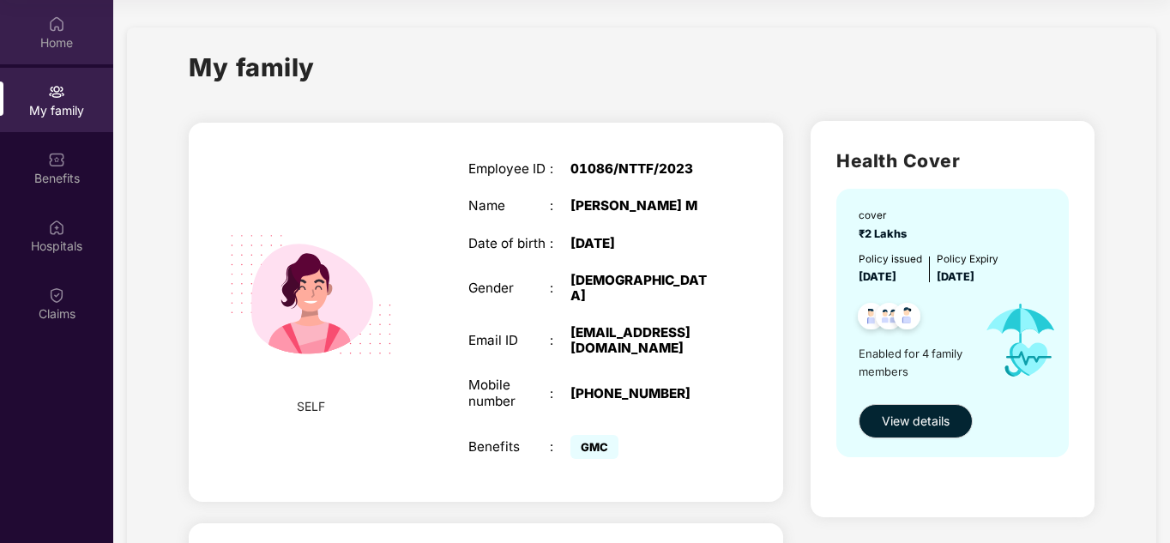 This screenshot has height=543, width=1170. What do you see at coordinates (57, 92) in the screenshot?
I see `img: svg+xml;base64,PHN2ZyB3aWR0aD0iMjAiIGhlaWdodD0iMjAiIHZpZXdCb3g9IjAgMCAyMCAyMCIgZmlsbD0ibm9uZSIgeG...` at bounding box center [57, 92].